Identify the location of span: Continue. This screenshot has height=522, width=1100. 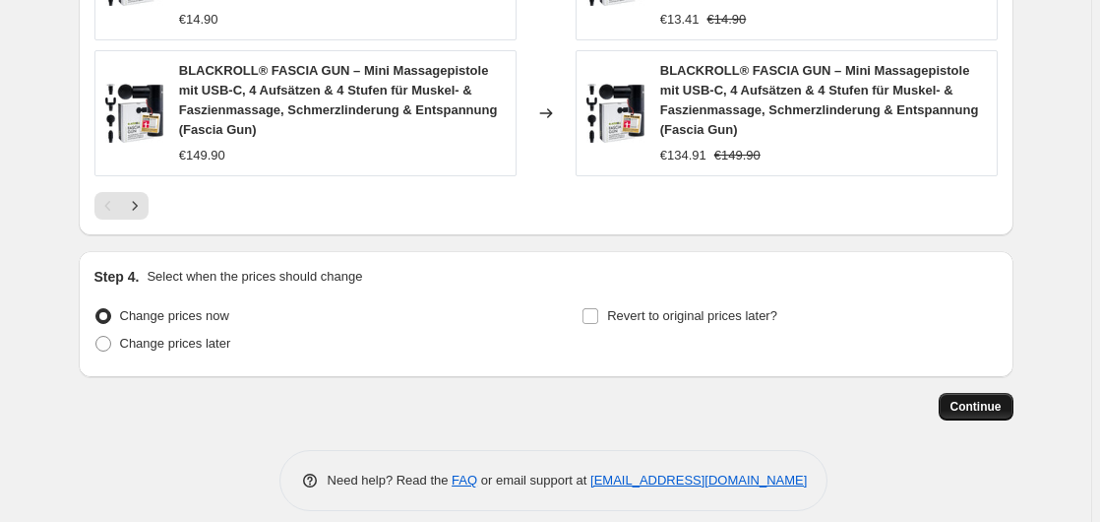
(976, 406).